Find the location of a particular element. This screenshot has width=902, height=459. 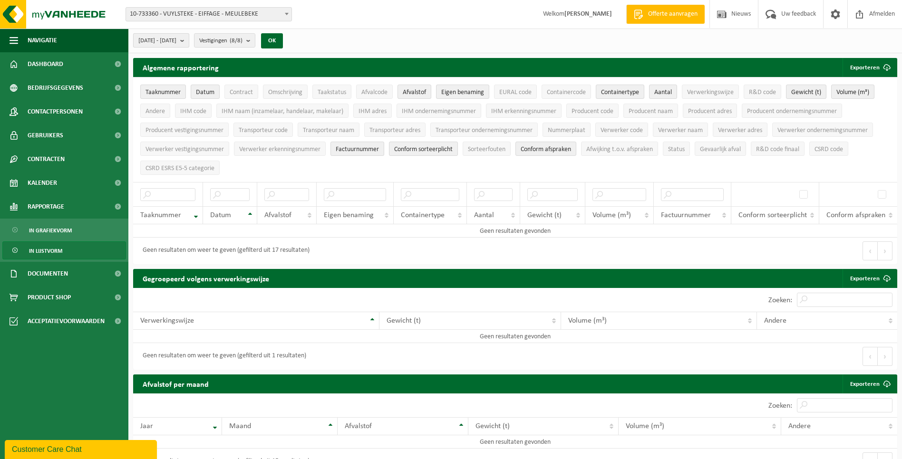

button: Vestigingen(8/8) is located at coordinates (224, 40).